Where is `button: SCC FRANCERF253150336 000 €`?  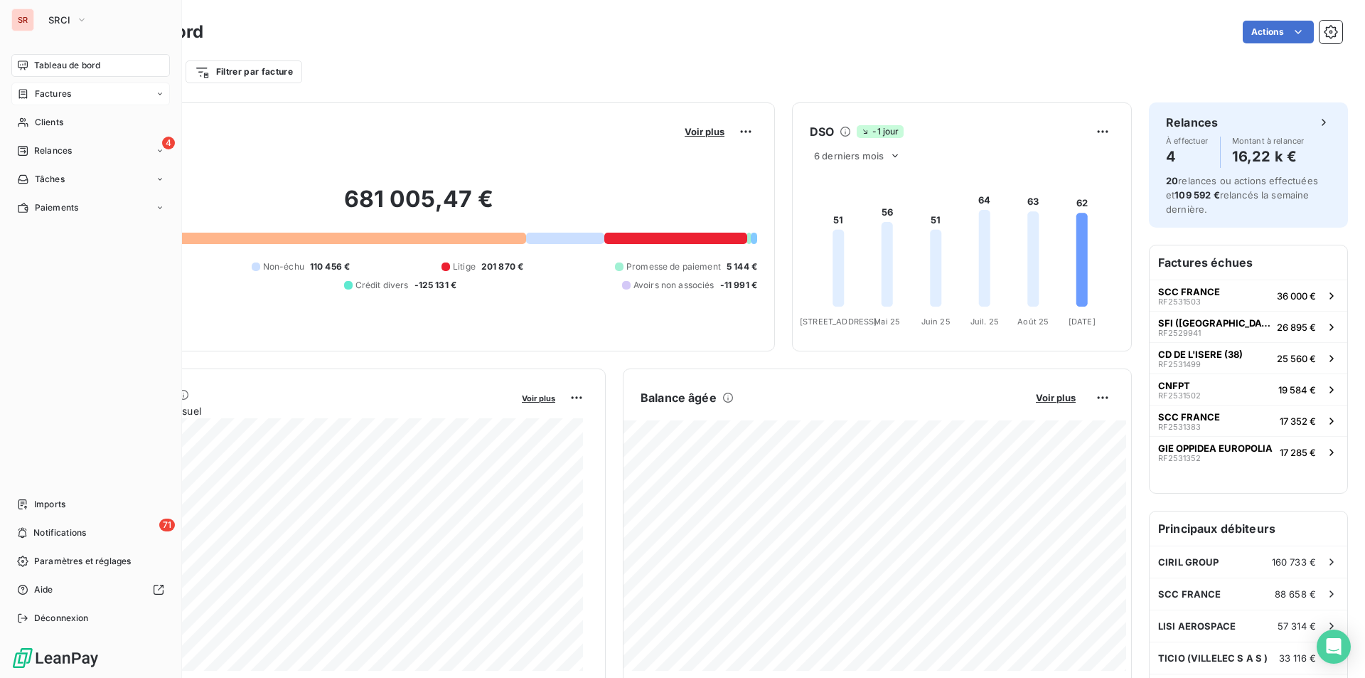
button: SCC FRANCERF253150336 000 € is located at coordinates (1249, 295).